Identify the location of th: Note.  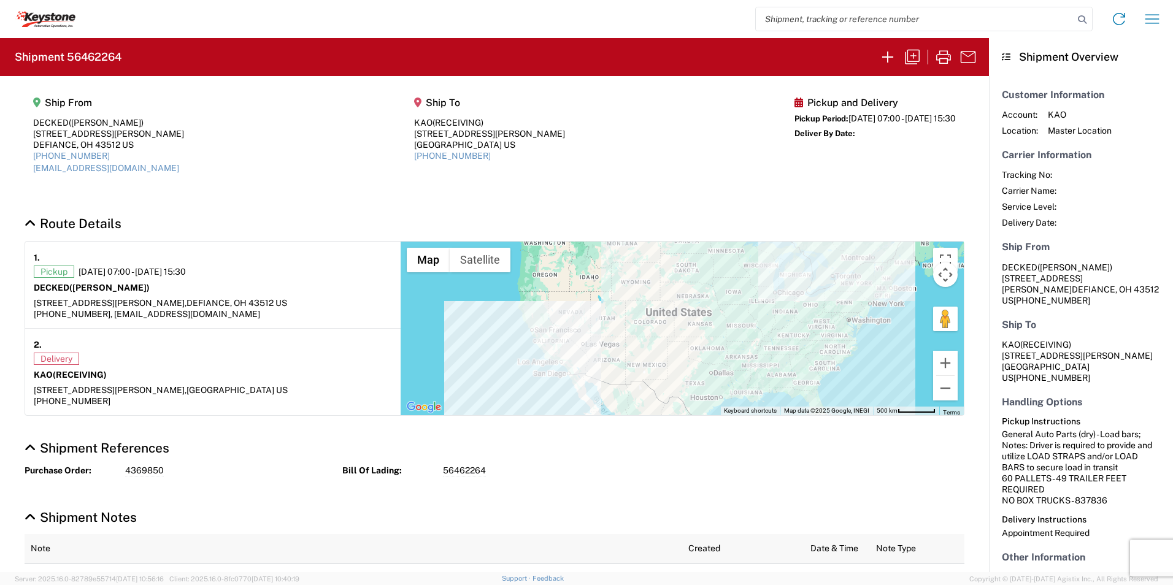
(353, 549).